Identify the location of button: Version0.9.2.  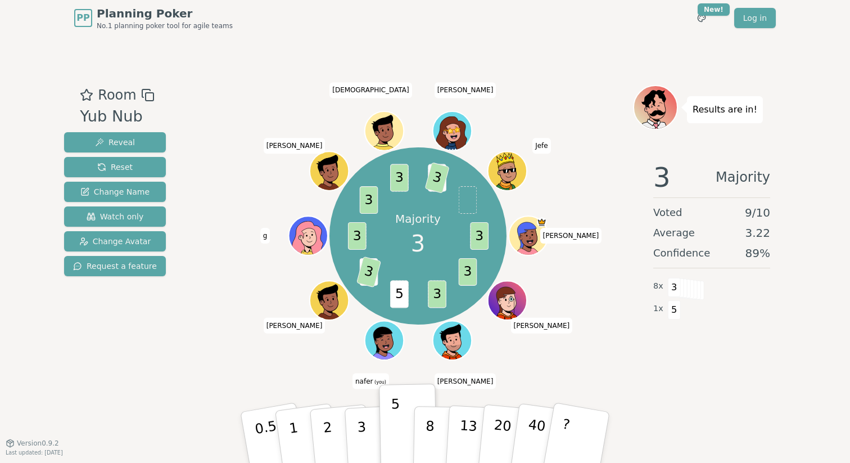
(32, 443).